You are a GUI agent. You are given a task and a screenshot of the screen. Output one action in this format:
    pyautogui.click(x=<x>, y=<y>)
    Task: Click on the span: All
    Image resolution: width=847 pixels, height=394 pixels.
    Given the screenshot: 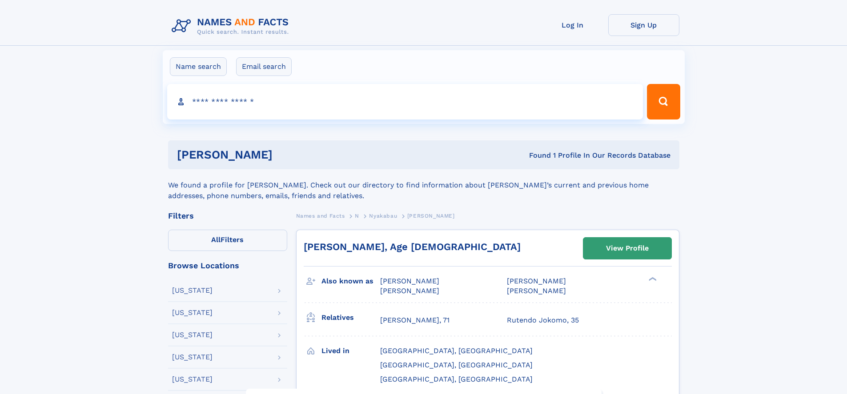 What is the action you would take?
    pyautogui.click(x=216, y=240)
    